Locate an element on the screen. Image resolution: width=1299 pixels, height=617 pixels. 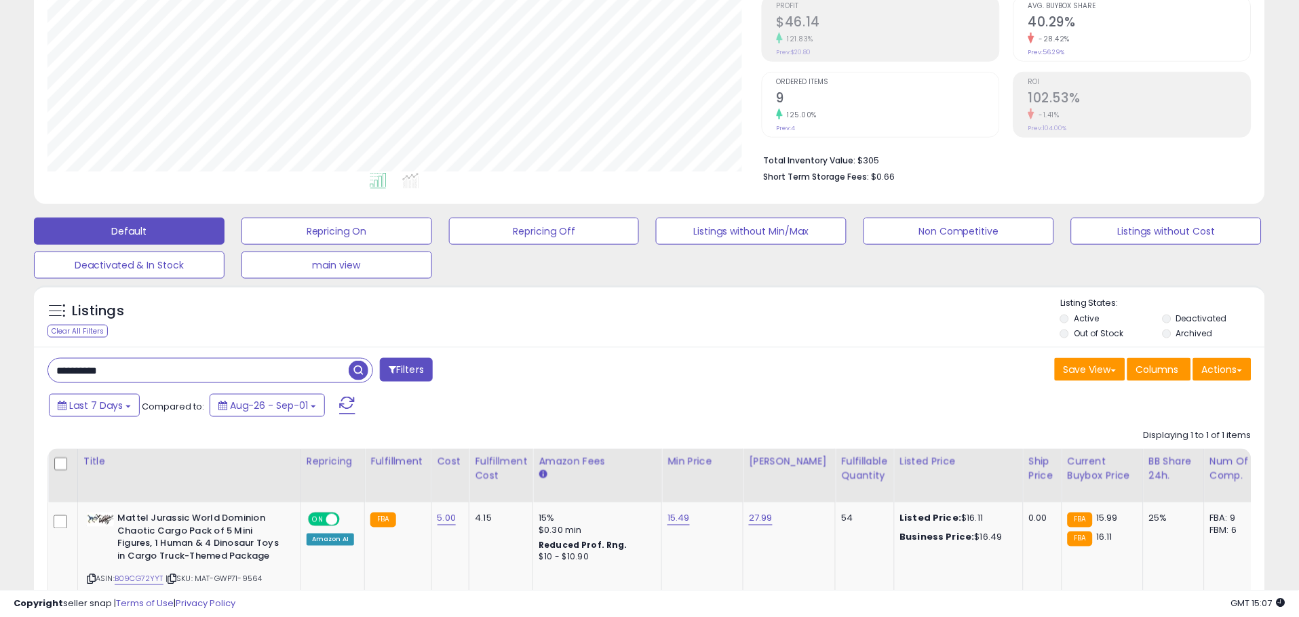
button: Aug-26 - Sep-01 is located at coordinates (267, 406).